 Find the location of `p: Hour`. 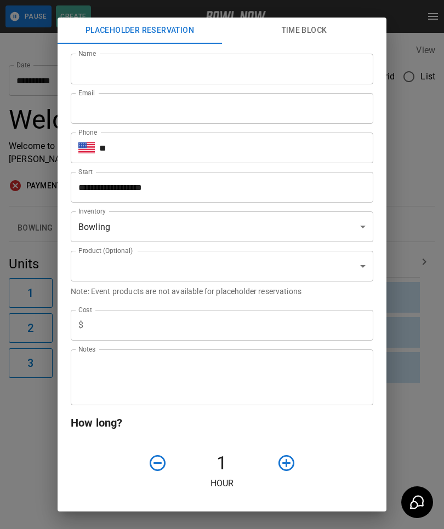

p: Hour is located at coordinates (222, 484).